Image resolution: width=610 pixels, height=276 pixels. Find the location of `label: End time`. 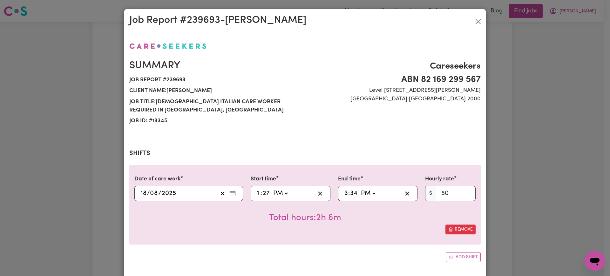

label: End time is located at coordinates (349, 179).